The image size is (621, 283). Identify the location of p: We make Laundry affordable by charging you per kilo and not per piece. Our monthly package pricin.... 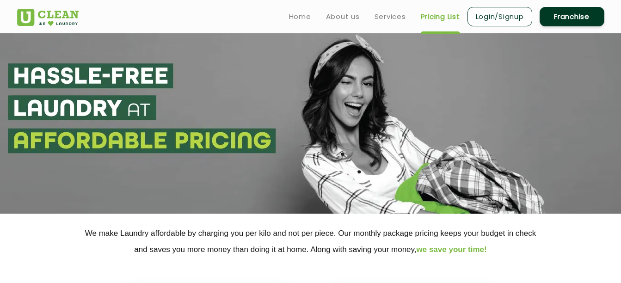
(310, 241).